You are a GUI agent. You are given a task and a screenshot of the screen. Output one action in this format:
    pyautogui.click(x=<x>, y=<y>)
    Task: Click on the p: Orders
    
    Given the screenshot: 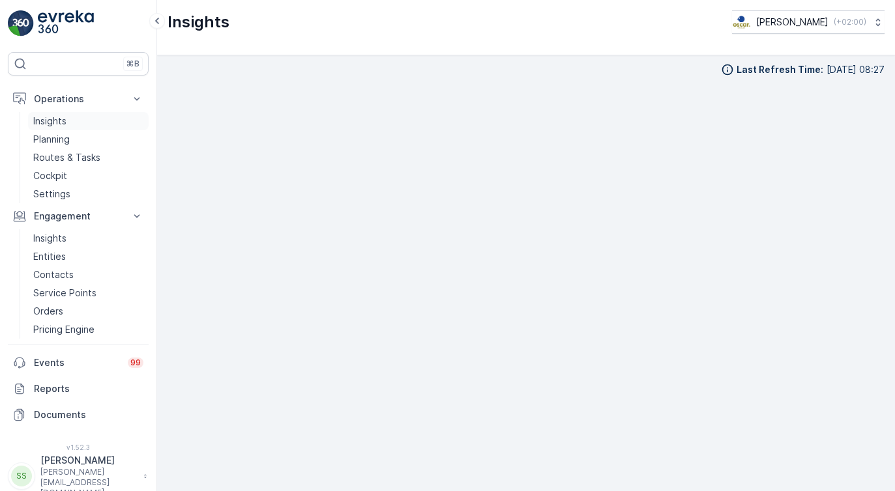 What is the action you would take?
    pyautogui.click(x=48, y=312)
    